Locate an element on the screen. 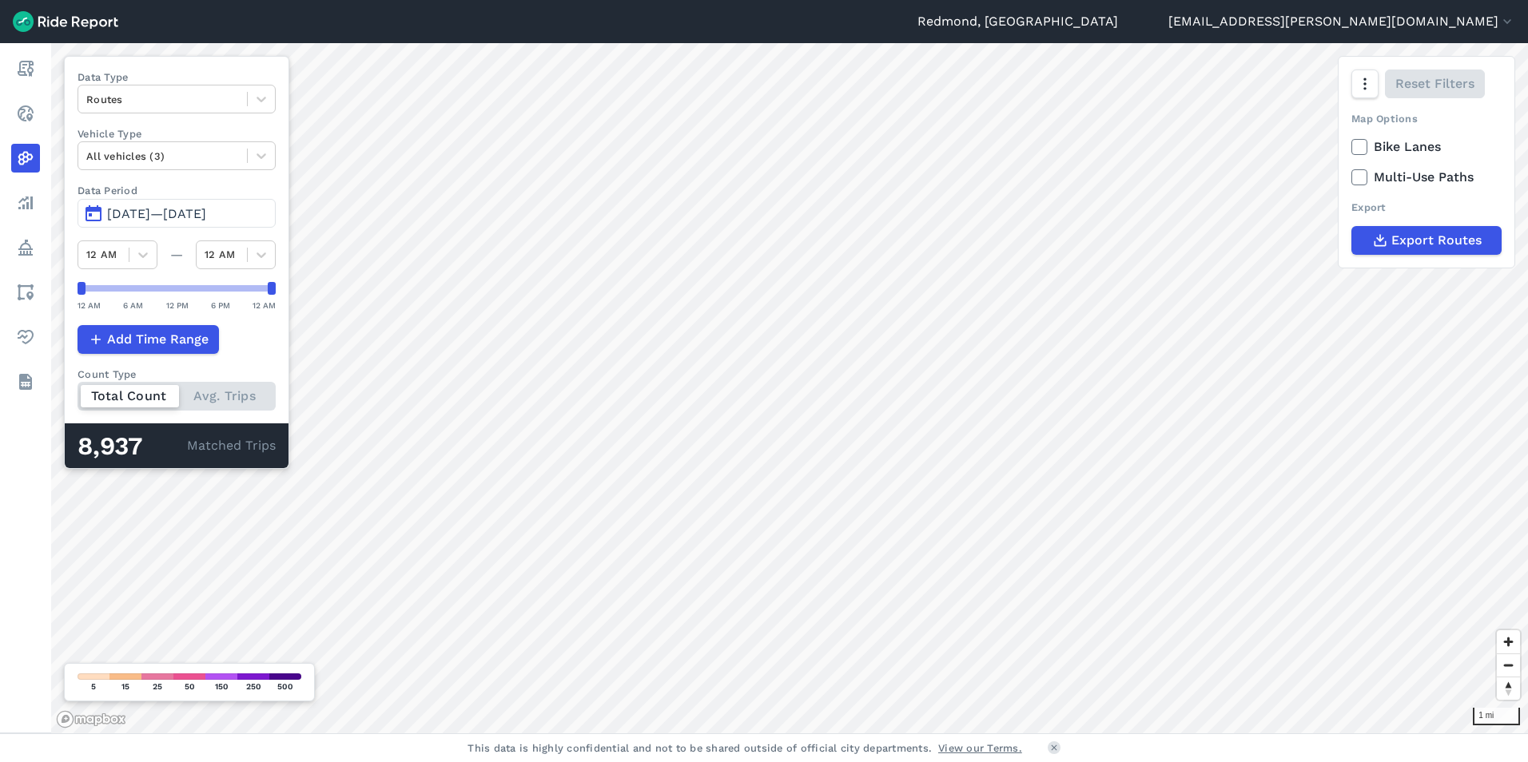 Image resolution: width=1528 pixels, height=762 pixels. button: Add Time Range is located at coordinates (148, 340).